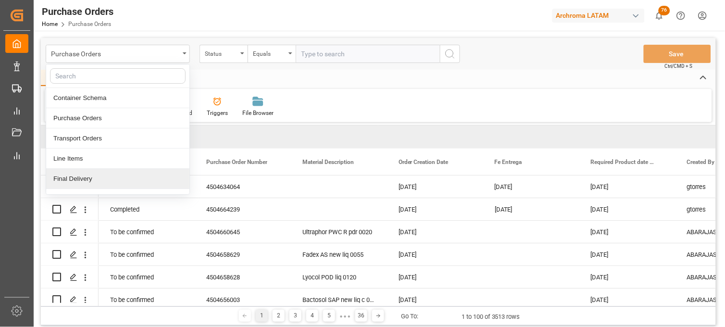 The image size is (725, 327). What do you see at coordinates (623, 162) in the screenshot?
I see `span: Required Product date (AB)` at bounding box center [623, 162].